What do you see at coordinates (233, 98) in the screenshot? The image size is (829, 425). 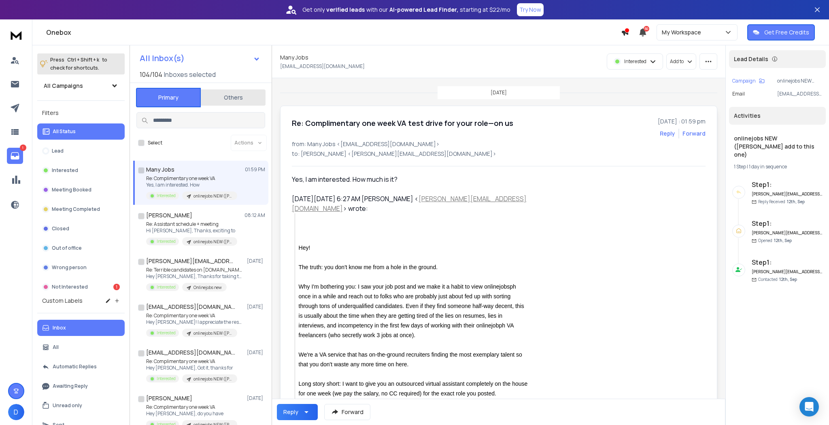 I see `button: Others` at bounding box center [233, 98].